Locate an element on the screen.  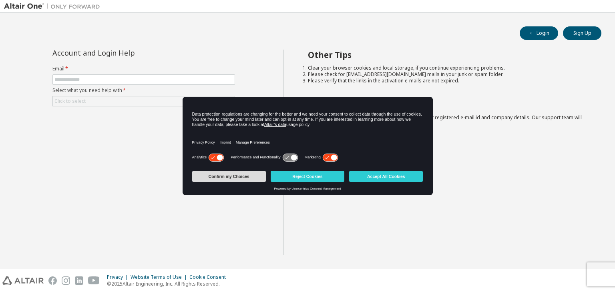
label: Select what you need help with is located at coordinates (144, 91).